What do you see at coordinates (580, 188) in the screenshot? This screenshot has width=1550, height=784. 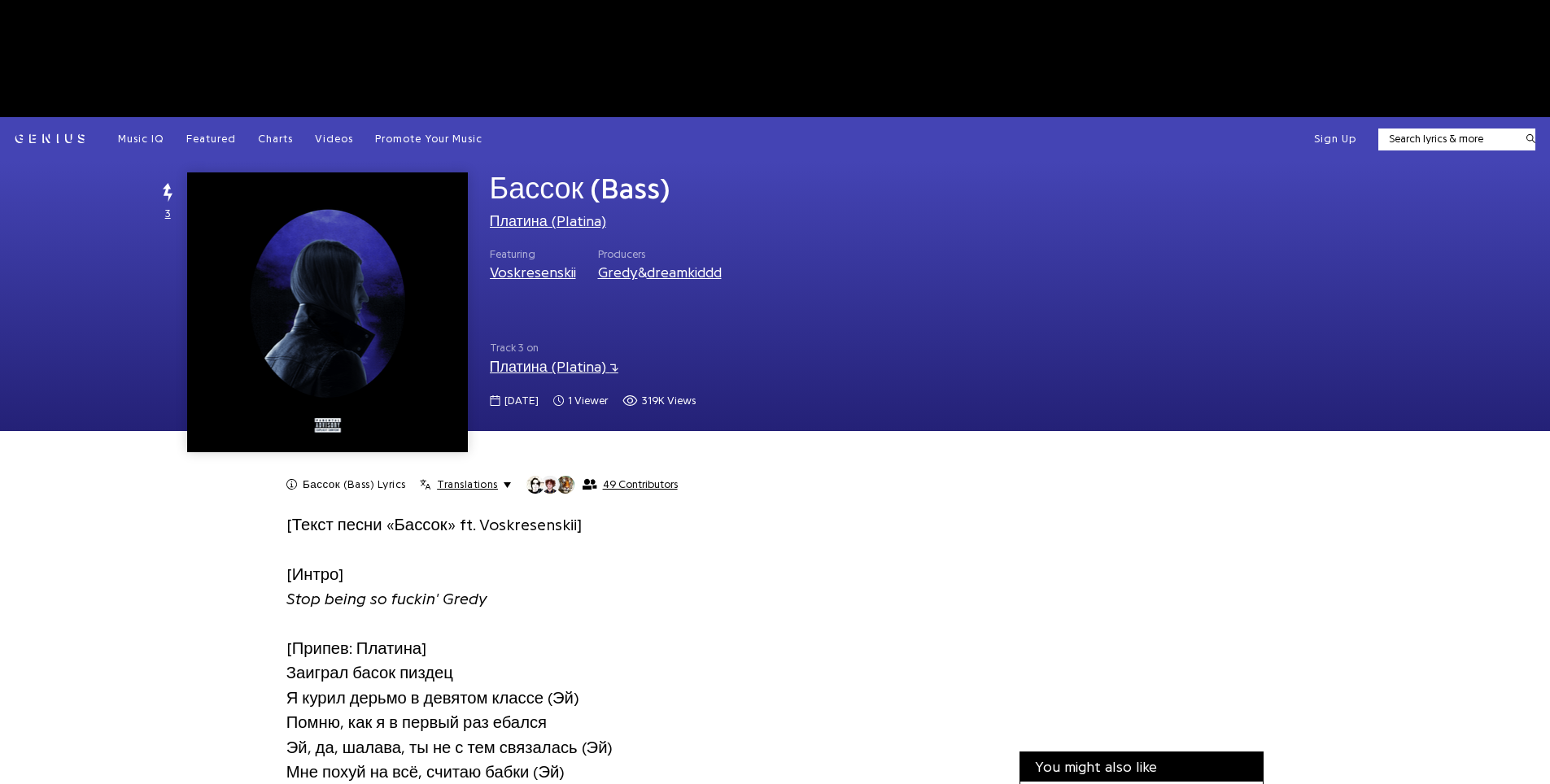 I see `span: Бассок (Bass)` at bounding box center [580, 188].